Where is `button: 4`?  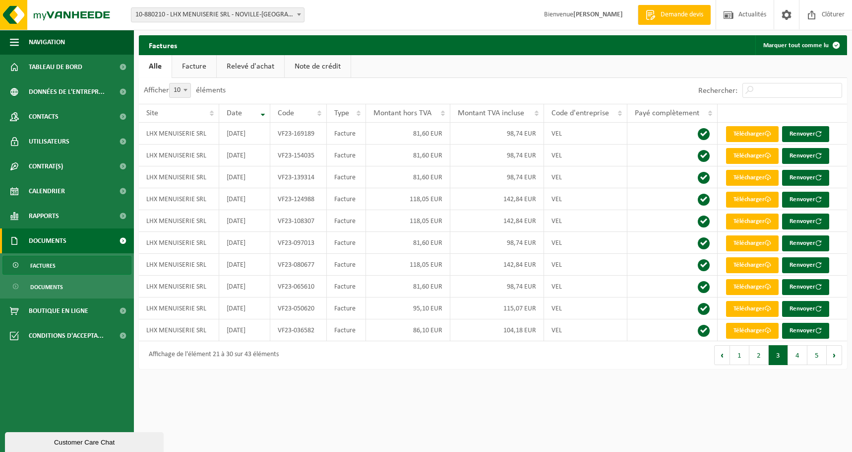
button: 4 is located at coordinates (798, 355).